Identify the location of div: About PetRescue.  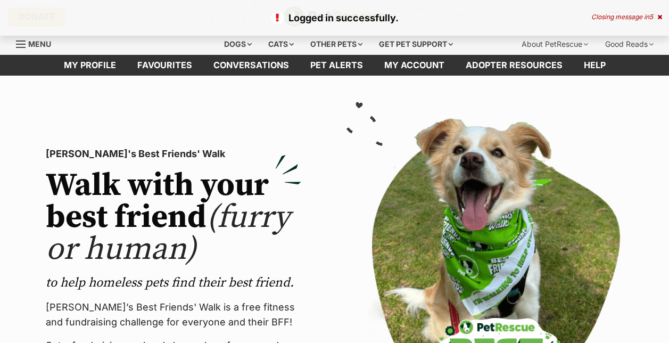
(554, 44).